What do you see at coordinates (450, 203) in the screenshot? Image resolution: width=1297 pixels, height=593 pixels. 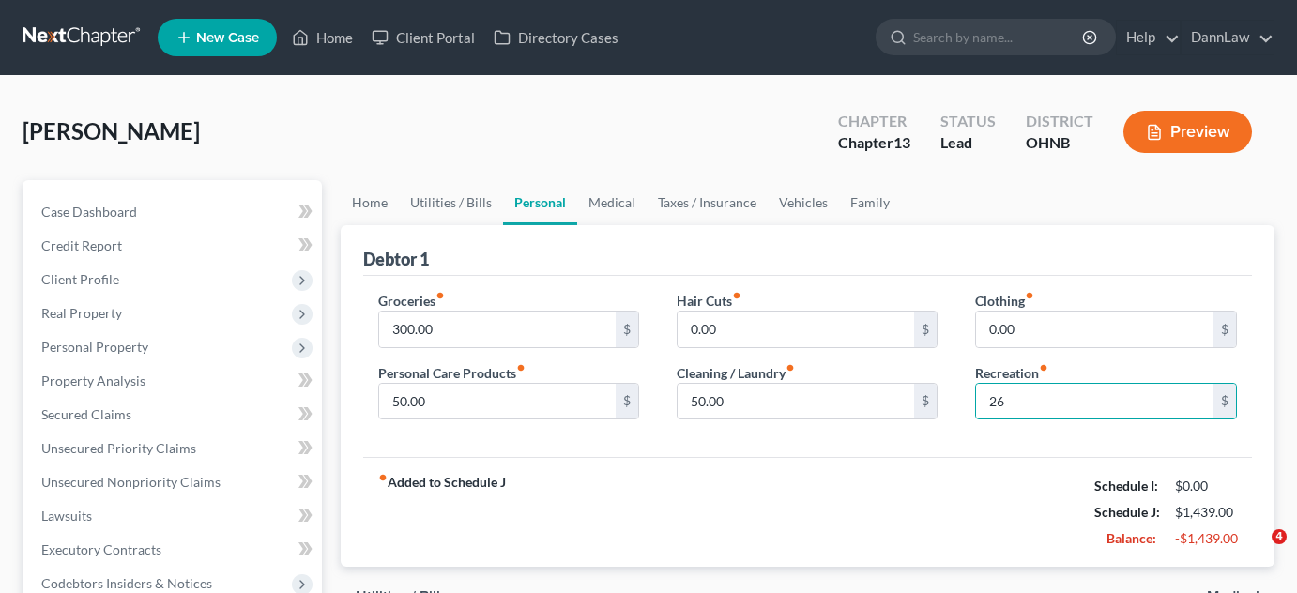 I see `a: Utilities / Bills` at bounding box center [450, 203].